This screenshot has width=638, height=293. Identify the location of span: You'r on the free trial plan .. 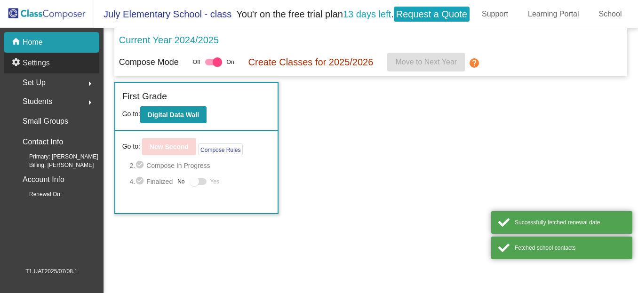
(353, 14).